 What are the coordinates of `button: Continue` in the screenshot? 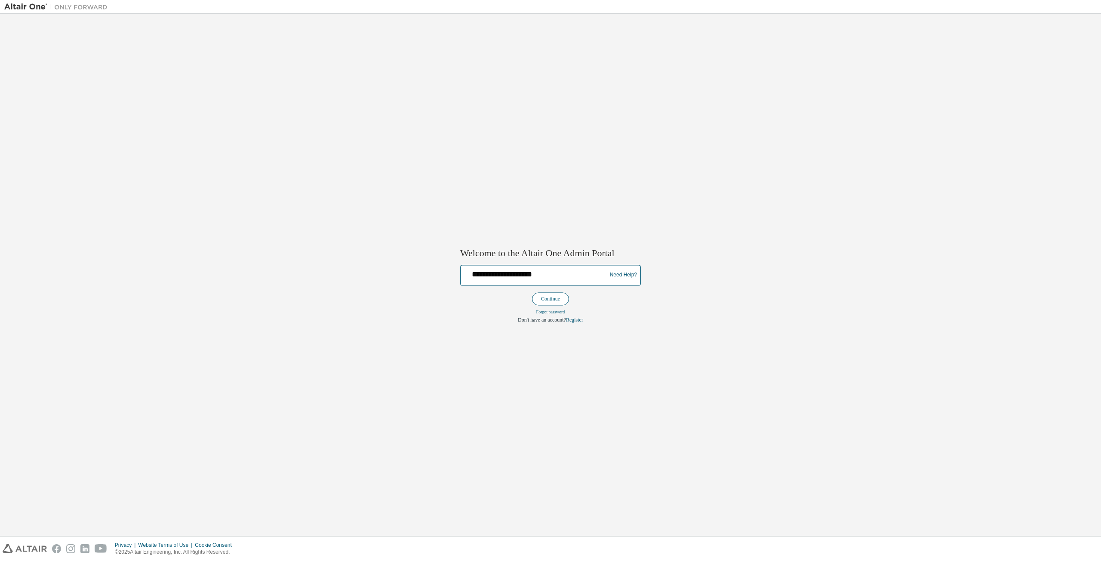 It's located at (551, 299).